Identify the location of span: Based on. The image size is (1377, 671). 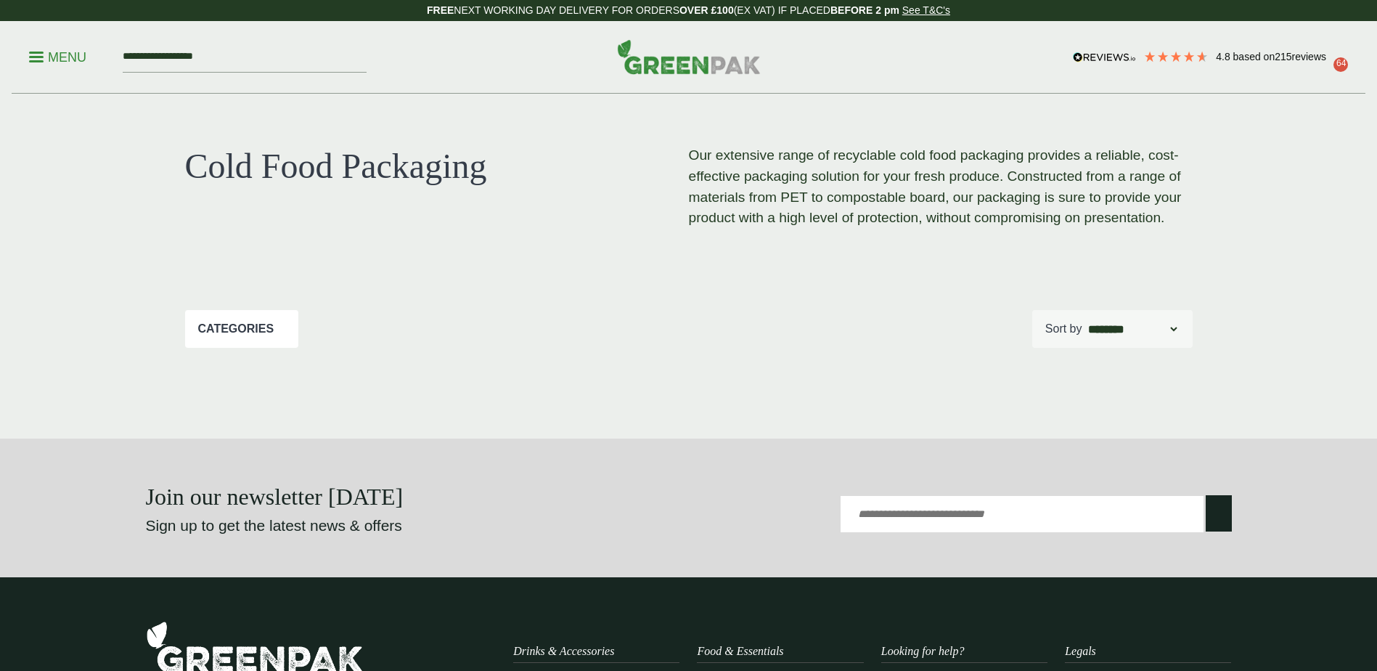
(1255, 57).